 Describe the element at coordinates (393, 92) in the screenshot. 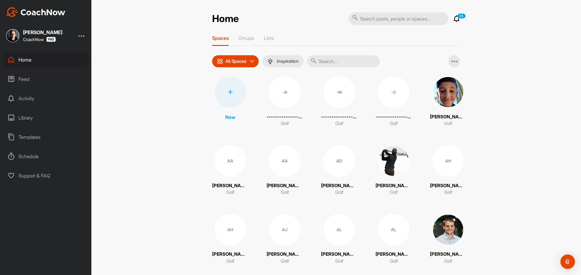

I see `div: -C` at that location.